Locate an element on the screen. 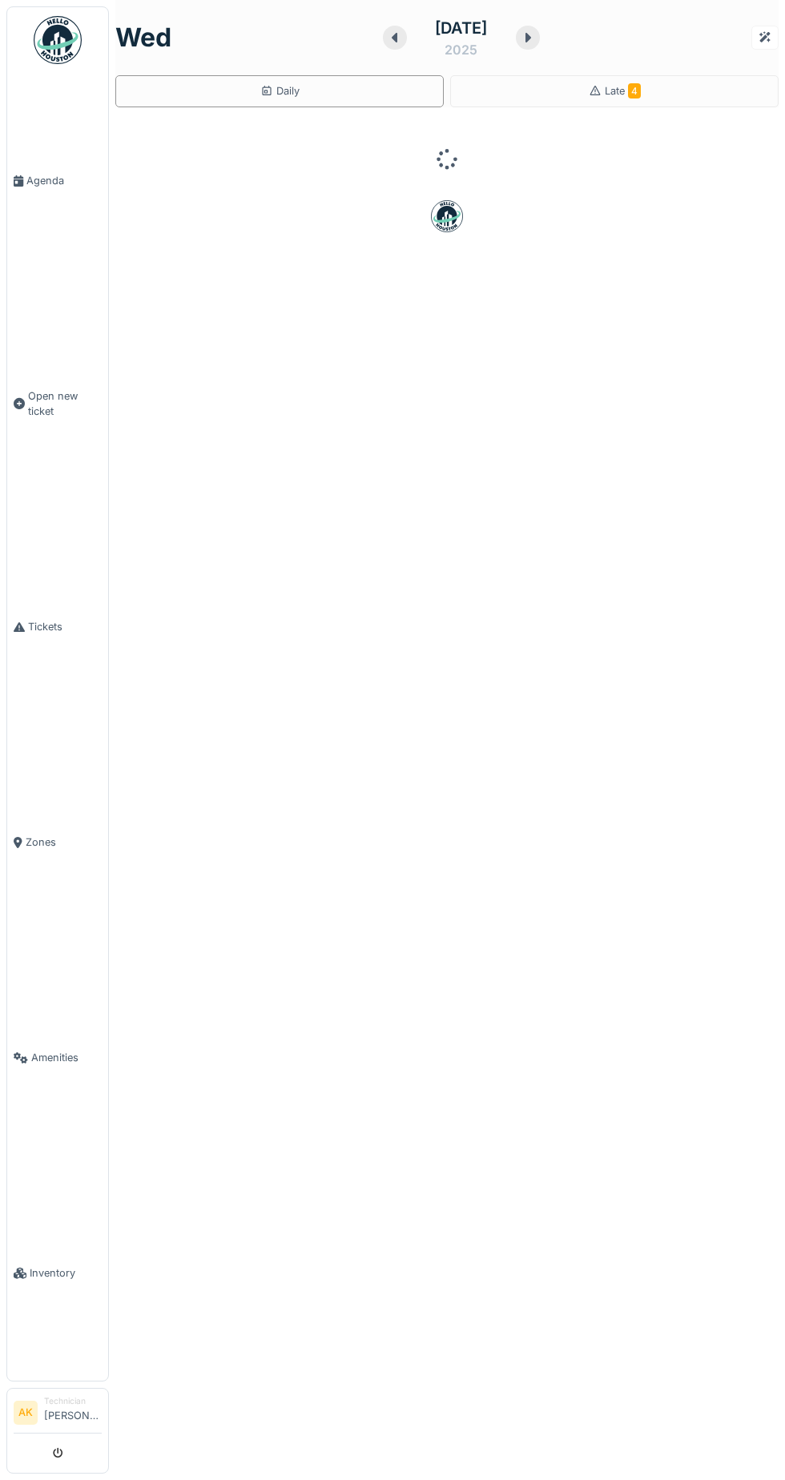 This screenshot has height=1480, width=785. img: badge-BVDL4wpA.svg is located at coordinates (447, 216).